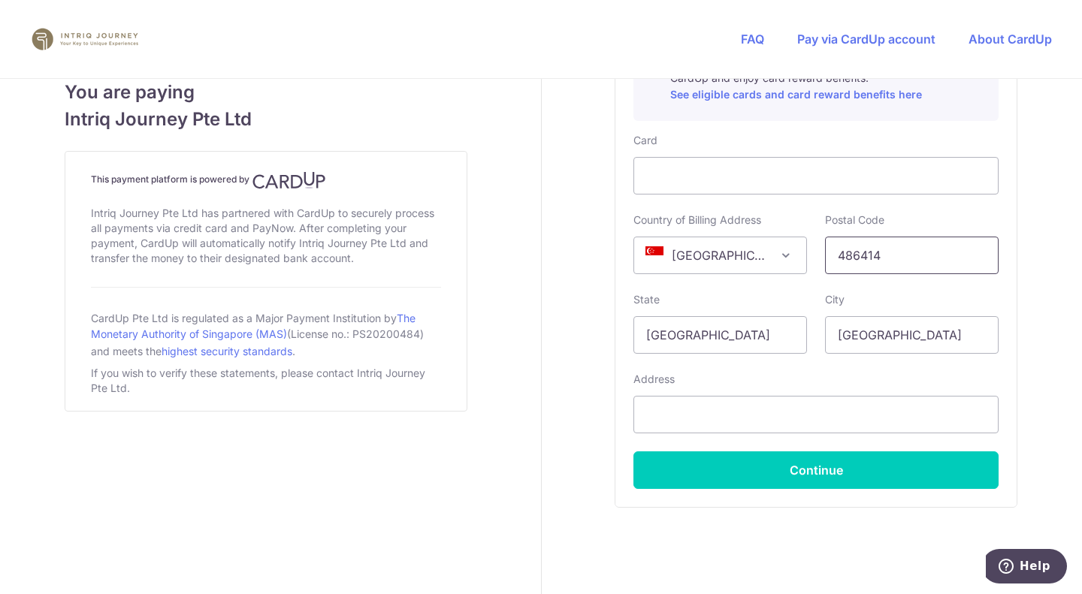 Image resolution: width=1082 pixels, height=594 pixels. I want to click on label: City, so click(835, 300).